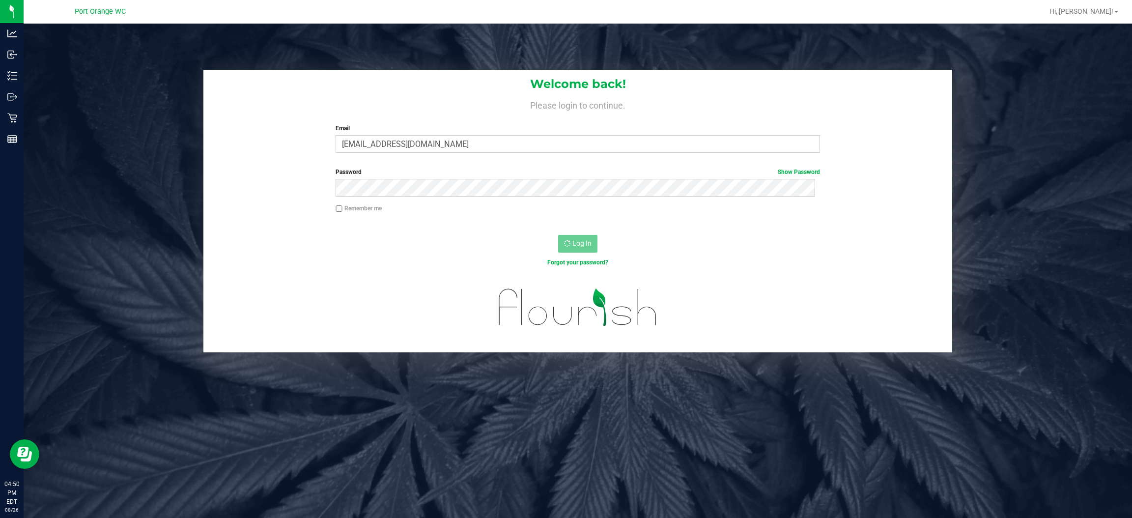 This screenshot has width=1132, height=518. I want to click on p: 08/26, so click(12, 510).